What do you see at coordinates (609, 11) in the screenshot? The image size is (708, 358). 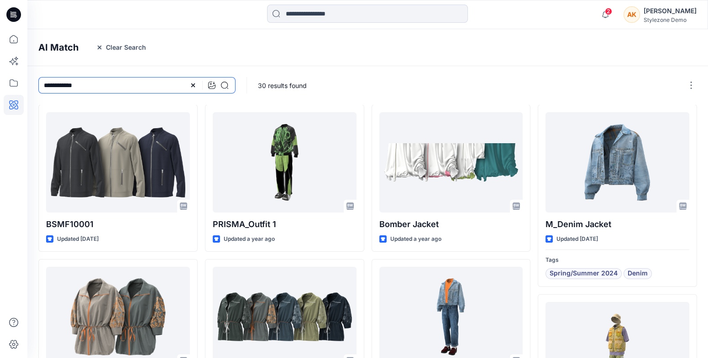 I see `span: 2` at bounding box center [609, 11].